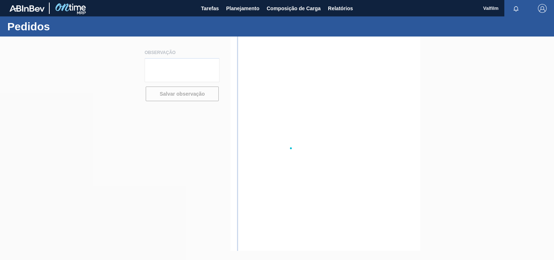 The height and width of the screenshot is (260, 554). Describe the element at coordinates (542, 8) in the screenshot. I see `img: Logout` at that location.